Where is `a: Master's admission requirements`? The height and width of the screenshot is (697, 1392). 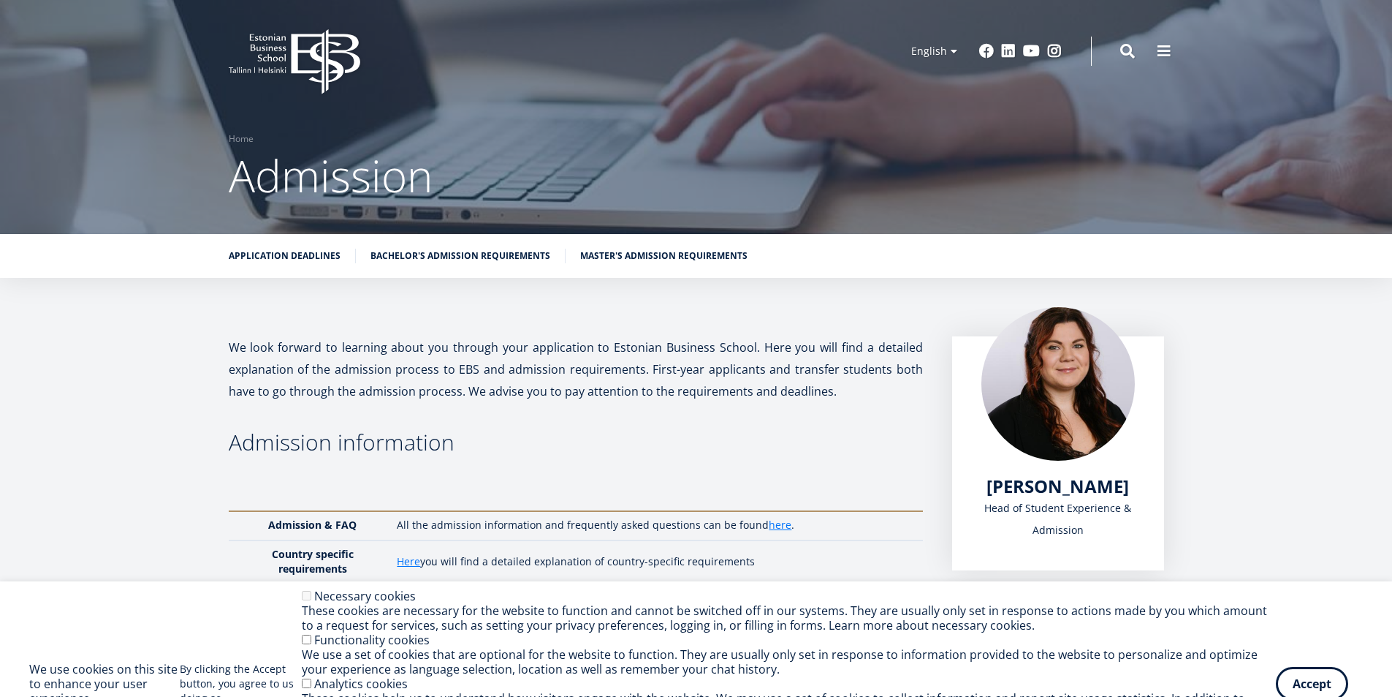 a: Master's admission requirements is located at coordinates (664, 256).